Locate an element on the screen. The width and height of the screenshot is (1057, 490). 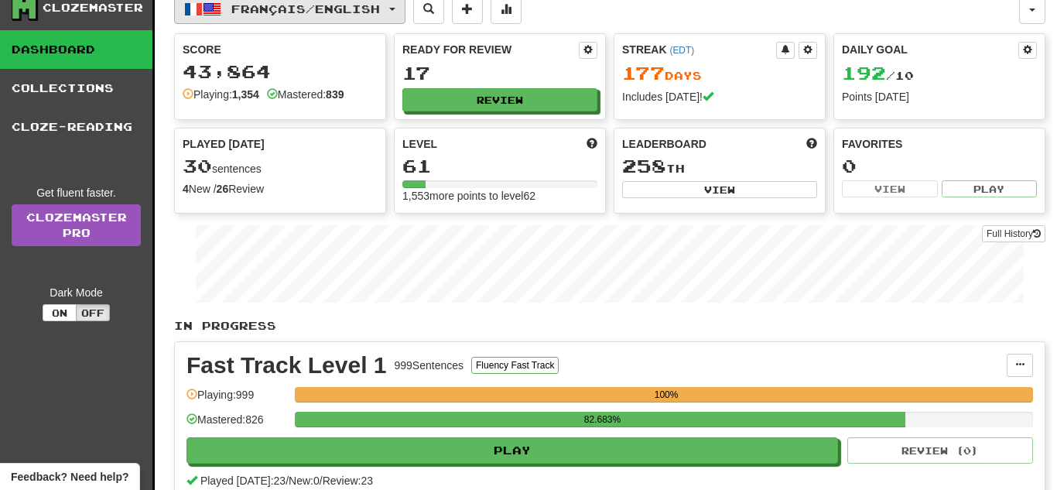
div: Fast Track Level 1 is located at coordinates (286, 365).